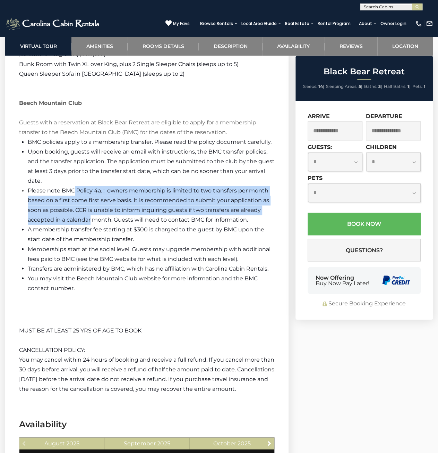 Image resolution: width=438 pixels, height=453 pixels. What do you see at coordinates (381, 147) in the screenshot?
I see `label: Children` at bounding box center [381, 147].